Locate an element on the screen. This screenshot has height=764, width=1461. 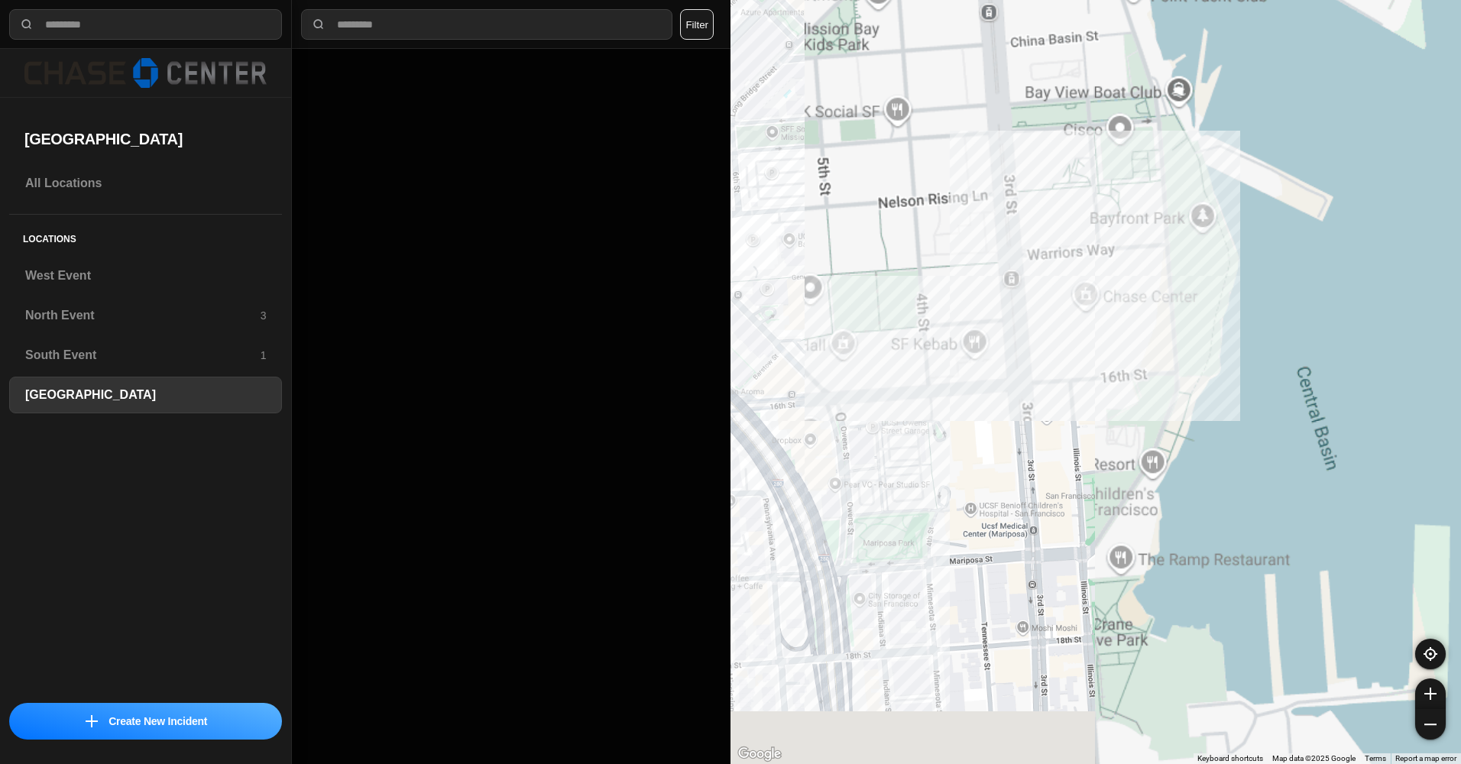
button: recenter is located at coordinates (1431, 654).